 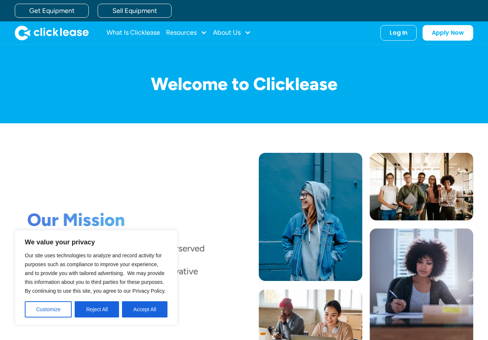 What do you see at coordinates (244, 84) in the screenshot?
I see `h1: Welcome to Clicklease` at bounding box center [244, 84].